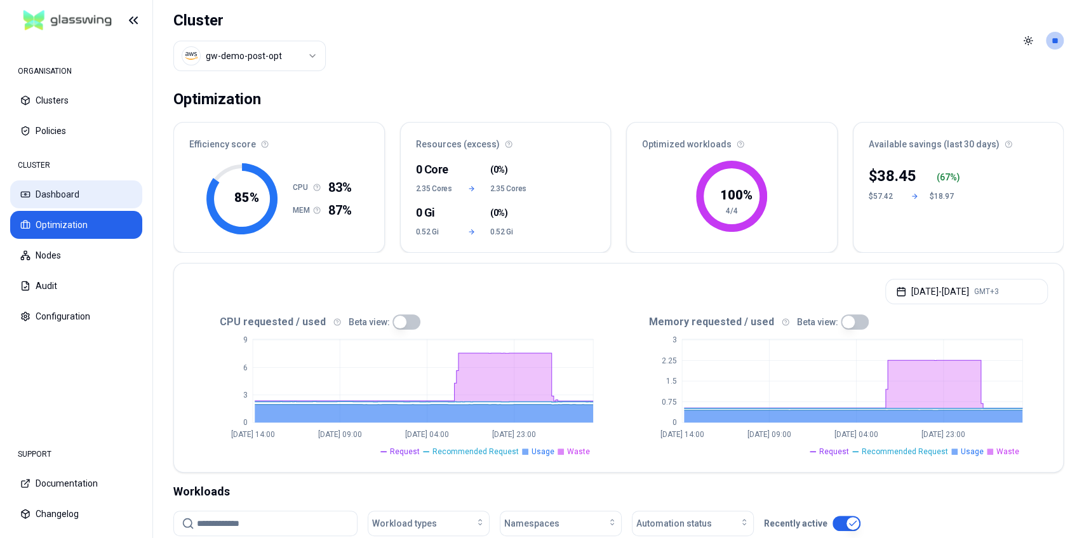 The width and height of the screenshot is (1084, 538). I want to click on div: CPU requested / used, so click(404, 322).